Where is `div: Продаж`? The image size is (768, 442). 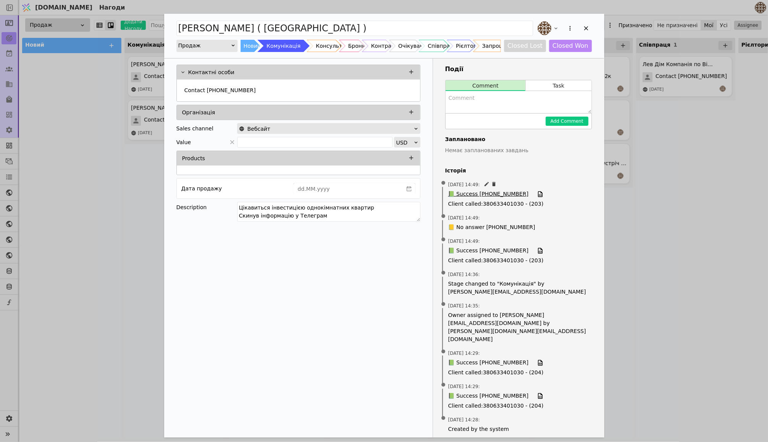 div: Продаж is located at coordinates (204, 45).